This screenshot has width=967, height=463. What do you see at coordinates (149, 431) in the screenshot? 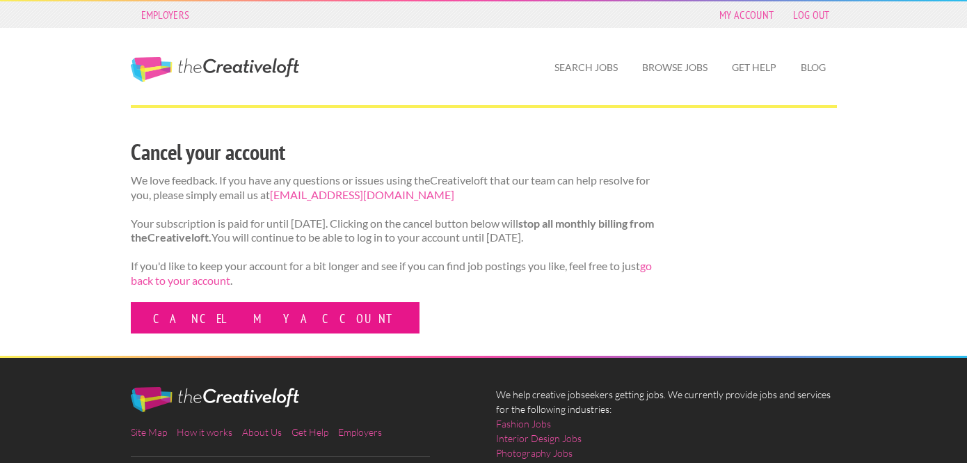
I see `a: Site Map` at bounding box center [149, 431].